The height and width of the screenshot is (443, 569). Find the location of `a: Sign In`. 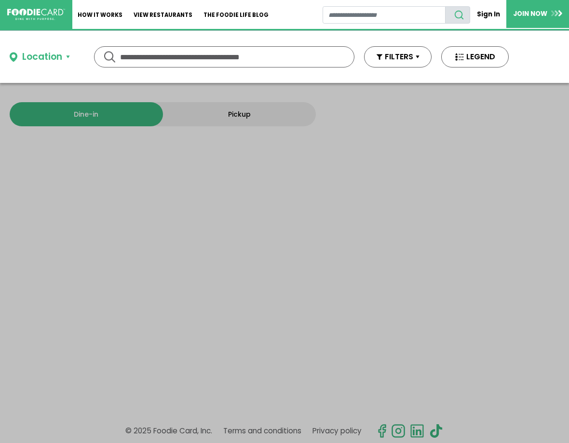

a: Sign In is located at coordinates (488, 14).